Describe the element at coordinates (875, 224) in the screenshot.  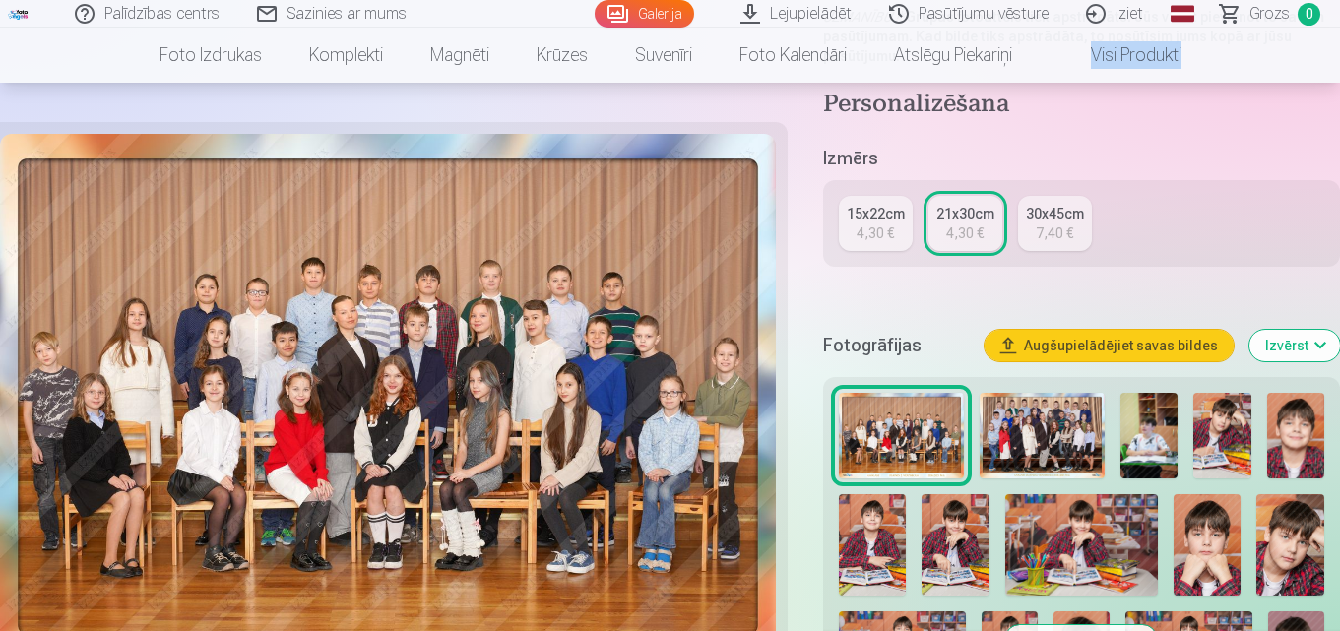
I see `a: 15x22cm4,30 €` at that location.